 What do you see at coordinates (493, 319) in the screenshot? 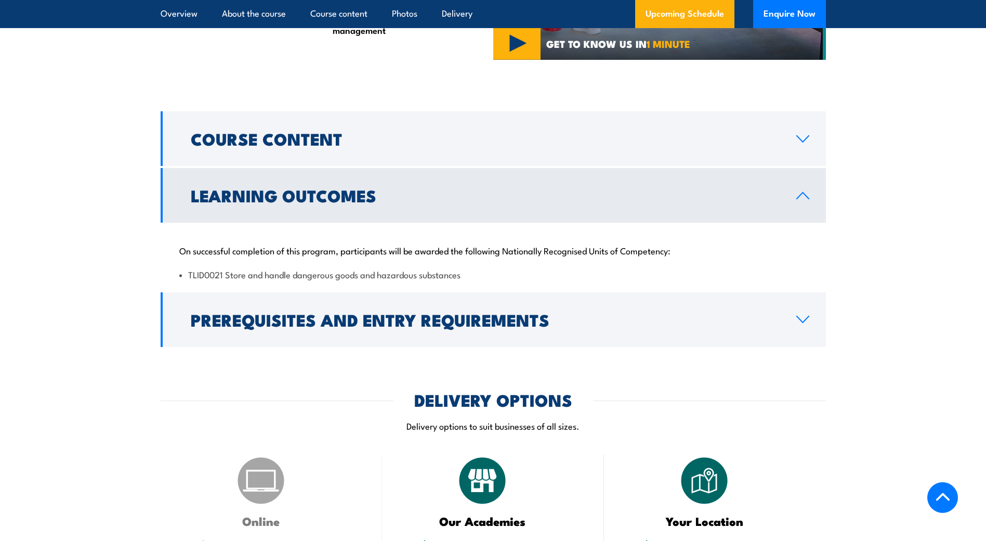
I see `a: Prerequisites and Entry Requirements` at bounding box center [493, 319].